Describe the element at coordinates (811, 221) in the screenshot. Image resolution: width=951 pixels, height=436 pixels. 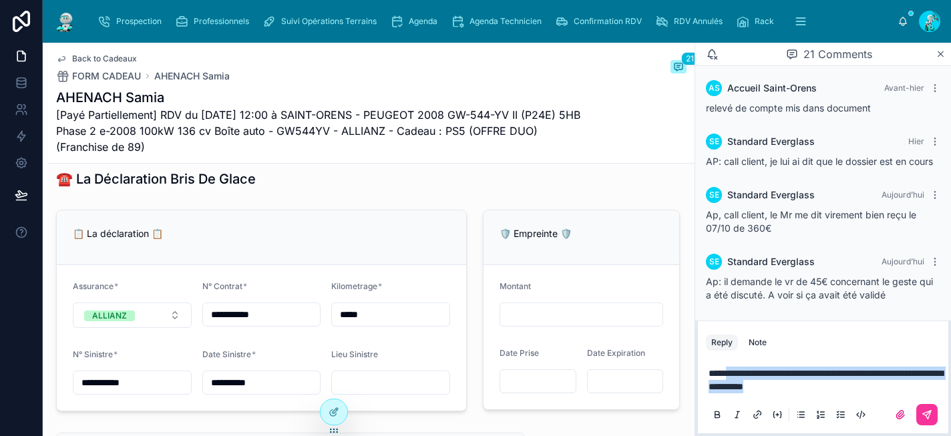
I see `span: Ap, call client, le Mr me dit virement bien reçu le 07/10 de 360€` at that location.